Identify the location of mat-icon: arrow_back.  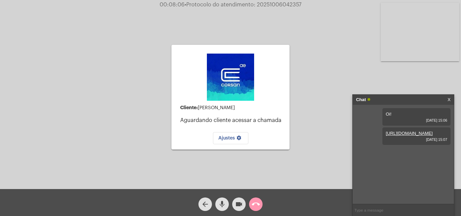
(205, 205).